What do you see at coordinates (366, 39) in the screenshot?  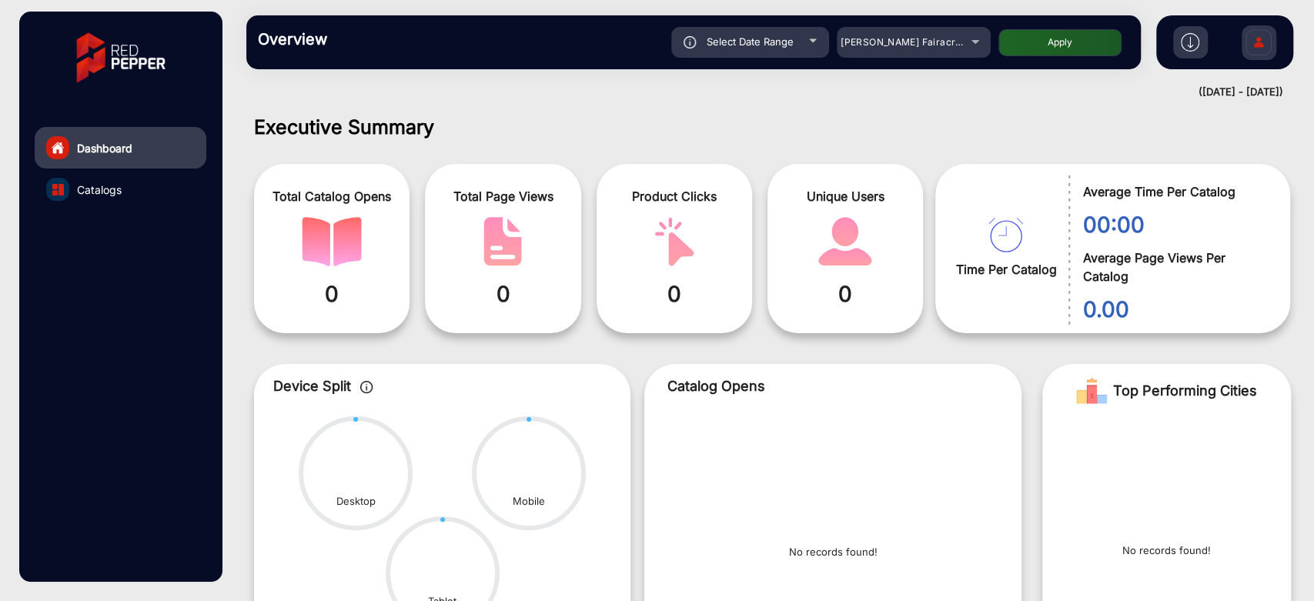 I see `h3: Overview` at bounding box center [366, 39].